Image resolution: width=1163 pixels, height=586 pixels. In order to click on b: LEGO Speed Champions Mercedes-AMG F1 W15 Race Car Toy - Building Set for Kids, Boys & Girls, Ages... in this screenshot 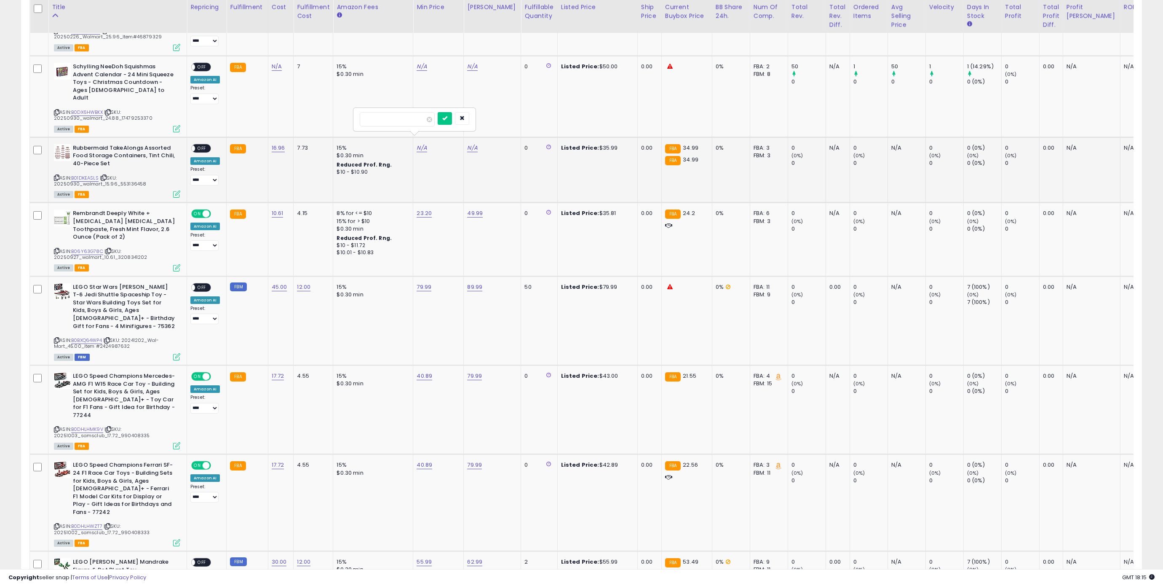, I will do `click(124, 397)`.